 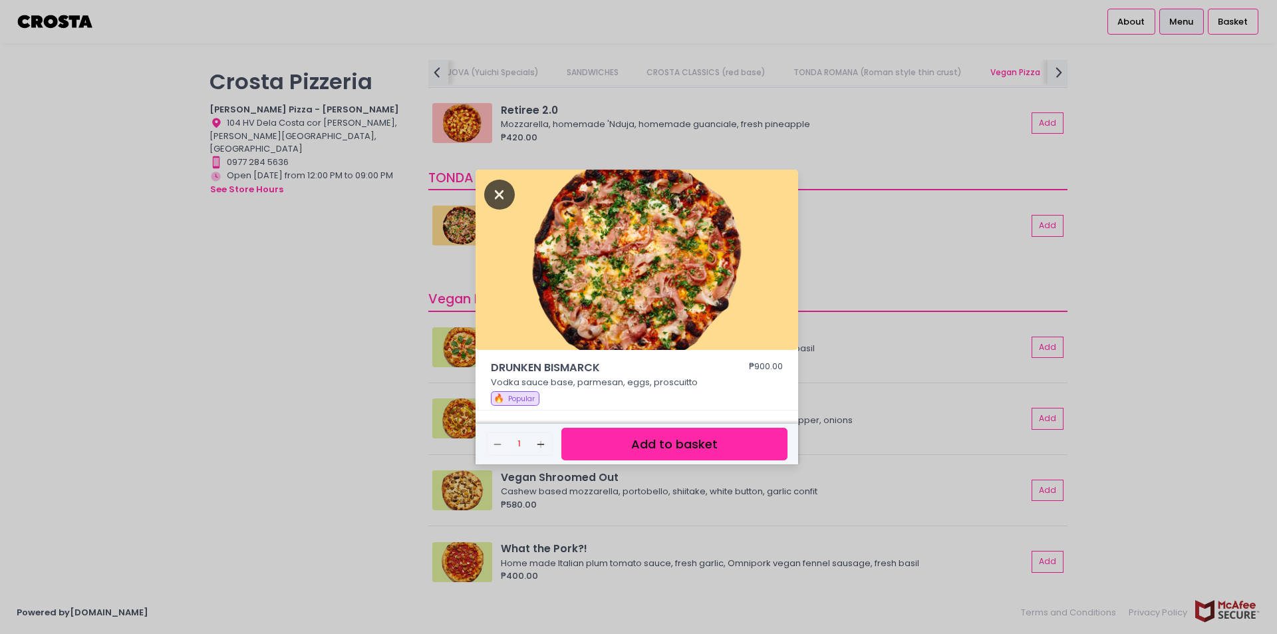 I want to click on span: DRUNKEN BISMARCK, so click(x=601, y=368).